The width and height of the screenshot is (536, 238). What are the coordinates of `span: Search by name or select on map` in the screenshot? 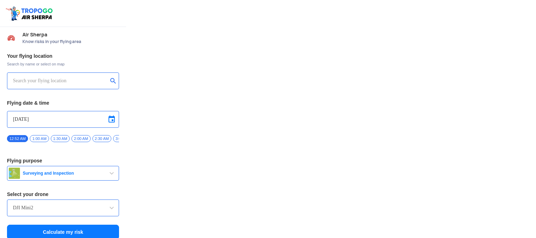 It's located at (63, 64).